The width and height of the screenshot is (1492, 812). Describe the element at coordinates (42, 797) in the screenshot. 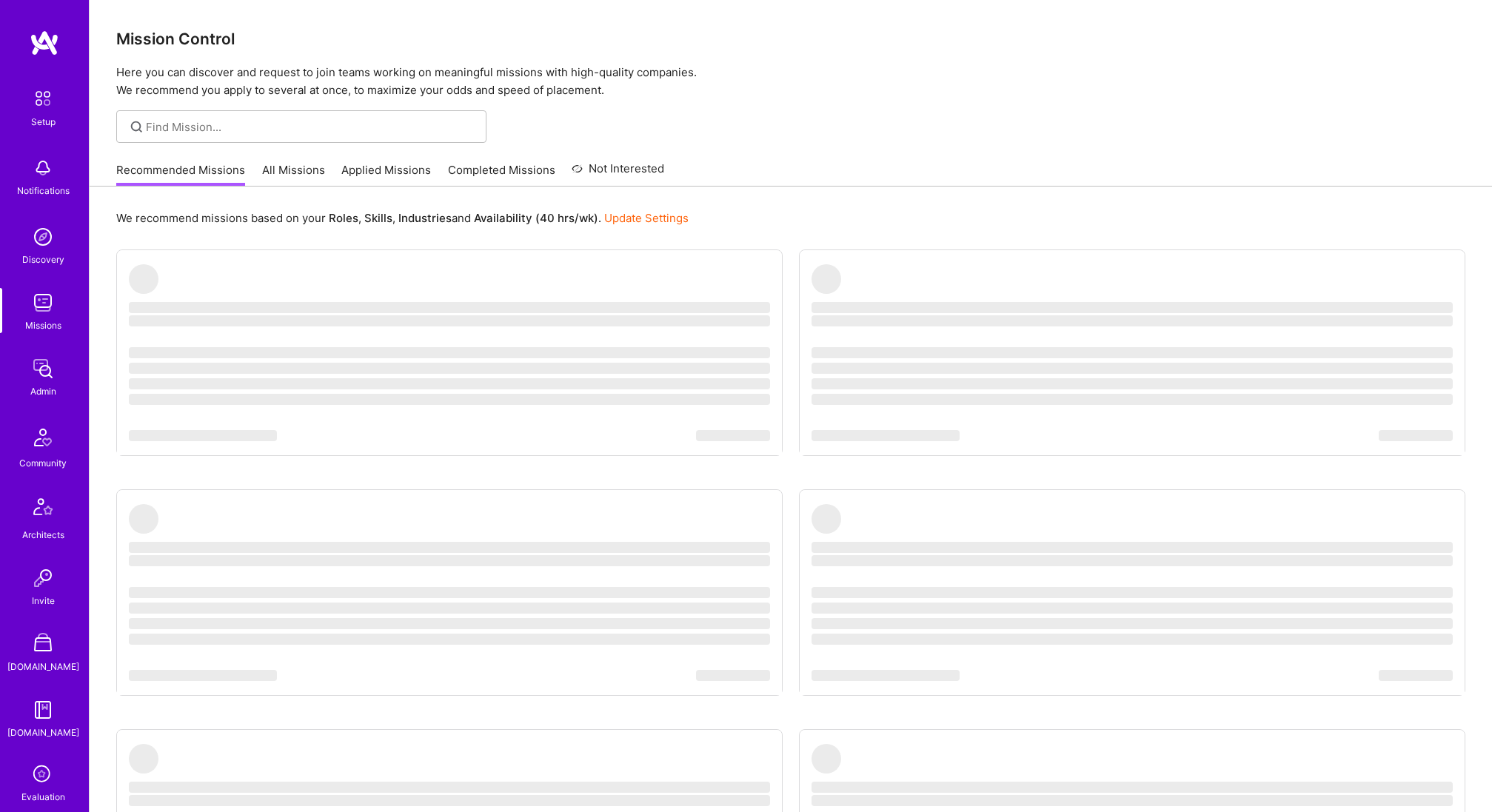

I see `div: Evaluation` at that location.